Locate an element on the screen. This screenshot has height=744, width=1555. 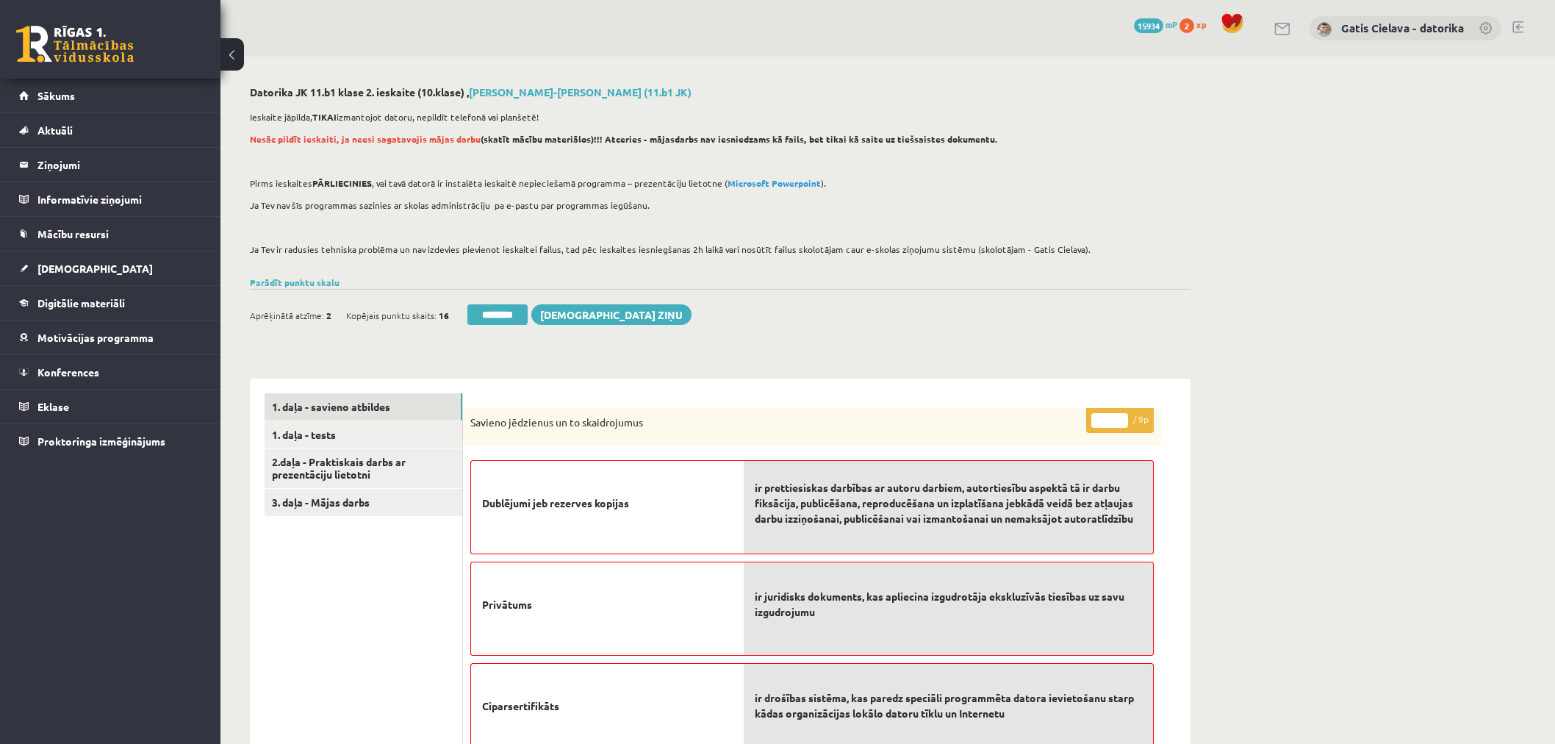
span: Aktuāli is located at coordinates (55, 130).